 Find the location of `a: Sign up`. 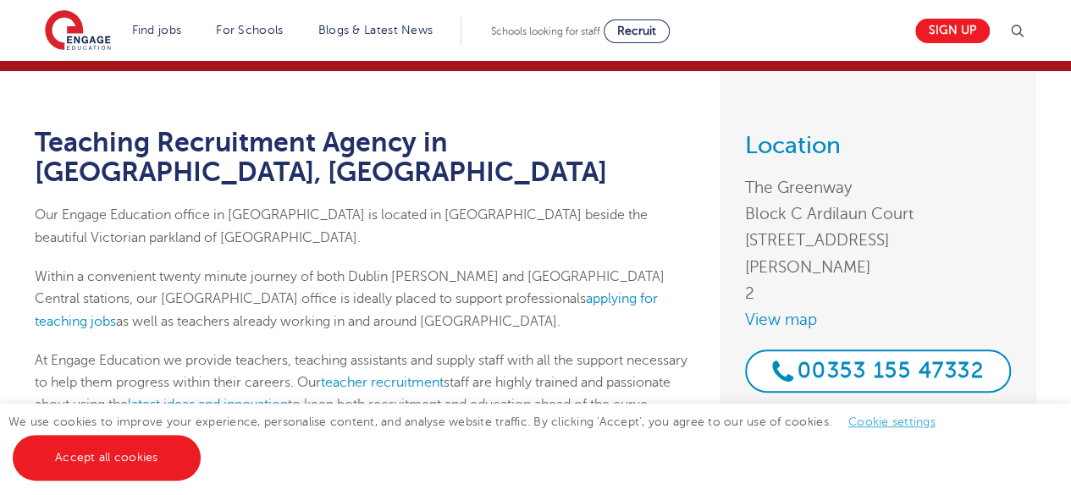

a: Sign up is located at coordinates (953, 30).